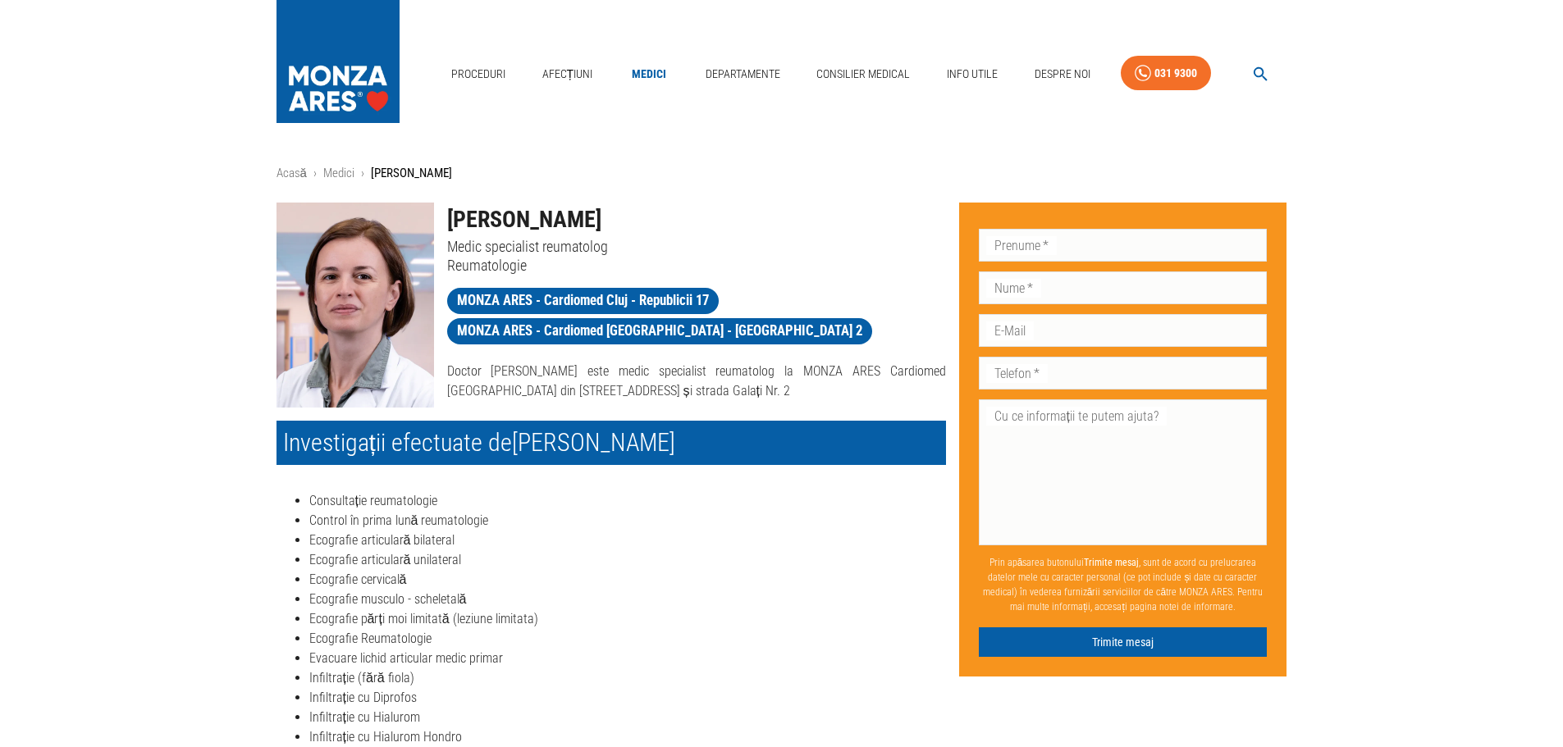 This screenshot has width=1563, height=747. I want to click on li: Infiltrație cu Hialurom Hondro, so click(628, 738).